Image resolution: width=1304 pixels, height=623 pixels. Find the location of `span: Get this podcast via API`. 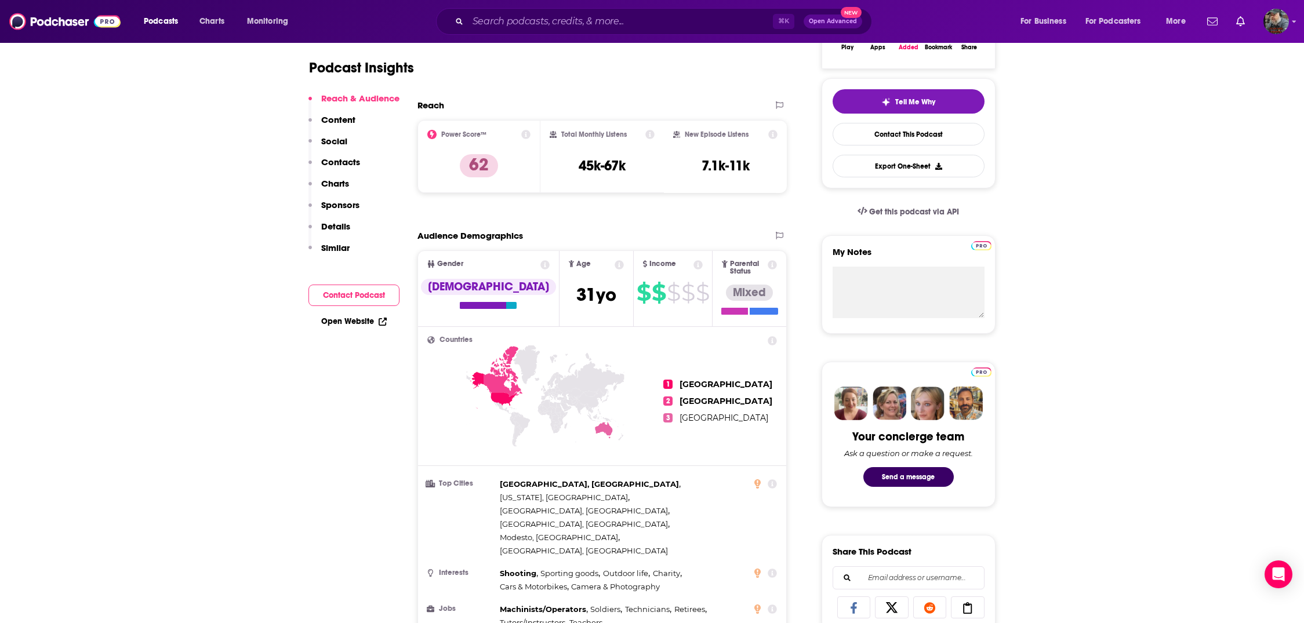

span: Get this podcast via API is located at coordinates (914, 212).